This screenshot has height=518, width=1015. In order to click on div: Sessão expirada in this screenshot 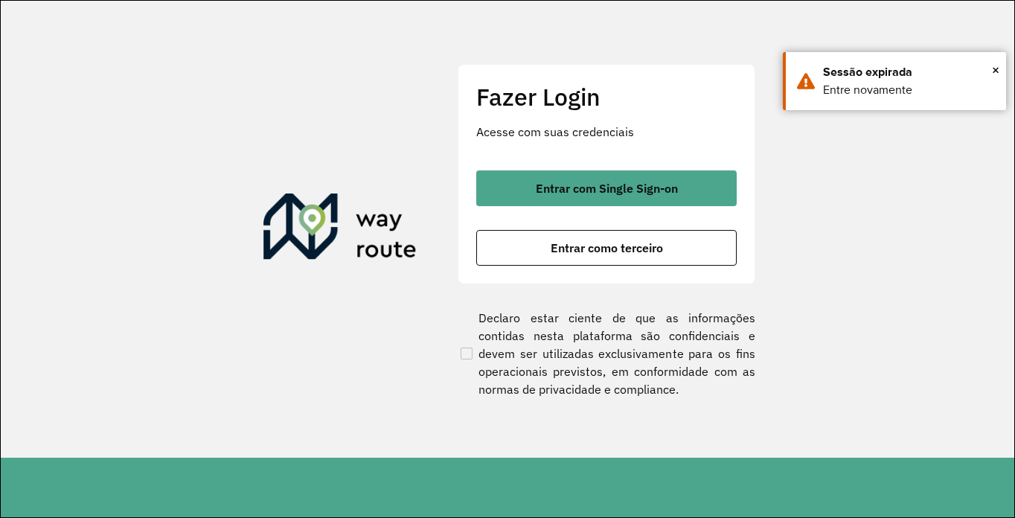, I will do `click(908, 72)`.